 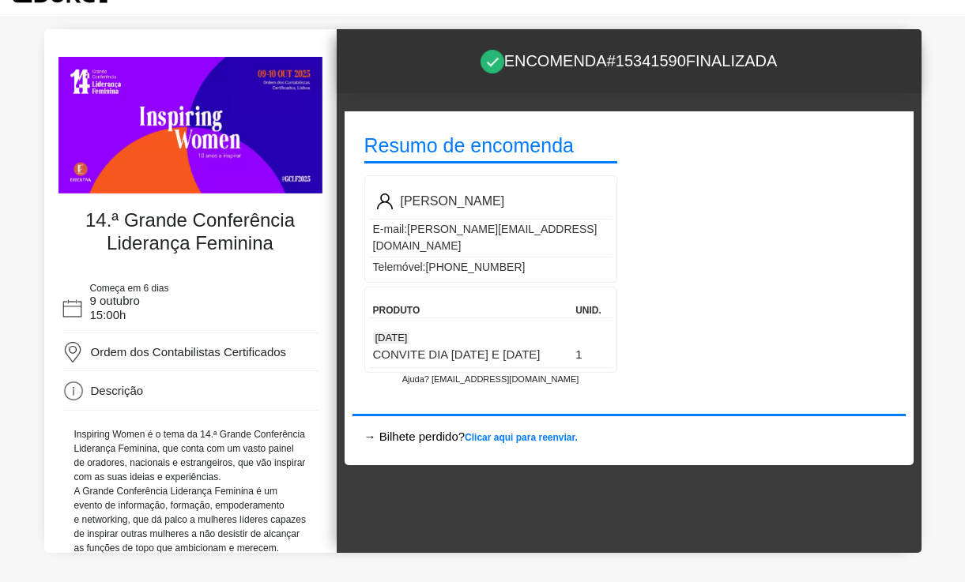 What do you see at coordinates (591, 311) in the screenshot?
I see `p: unid.` at bounding box center [591, 311].